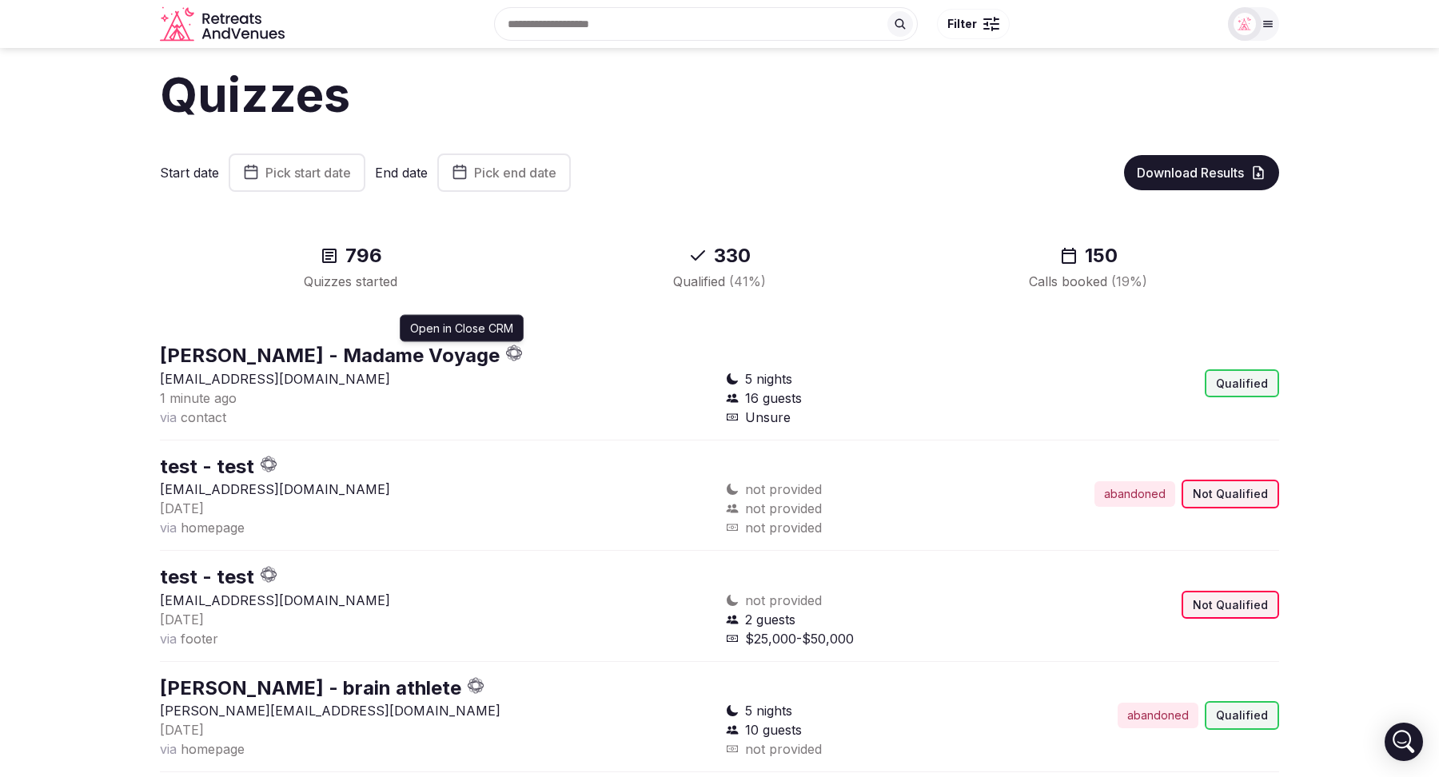 The height and width of the screenshot is (777, 1439). Describe the element at coordinates (1245, 24) in the screenshot. I see `img: Matt Grant Oakes` at that location.